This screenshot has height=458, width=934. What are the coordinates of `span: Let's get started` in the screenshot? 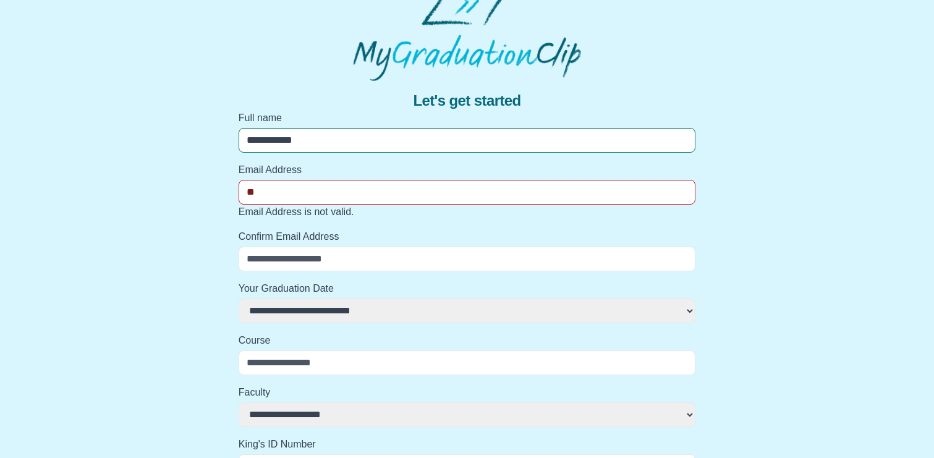 It's located at (466, 101).